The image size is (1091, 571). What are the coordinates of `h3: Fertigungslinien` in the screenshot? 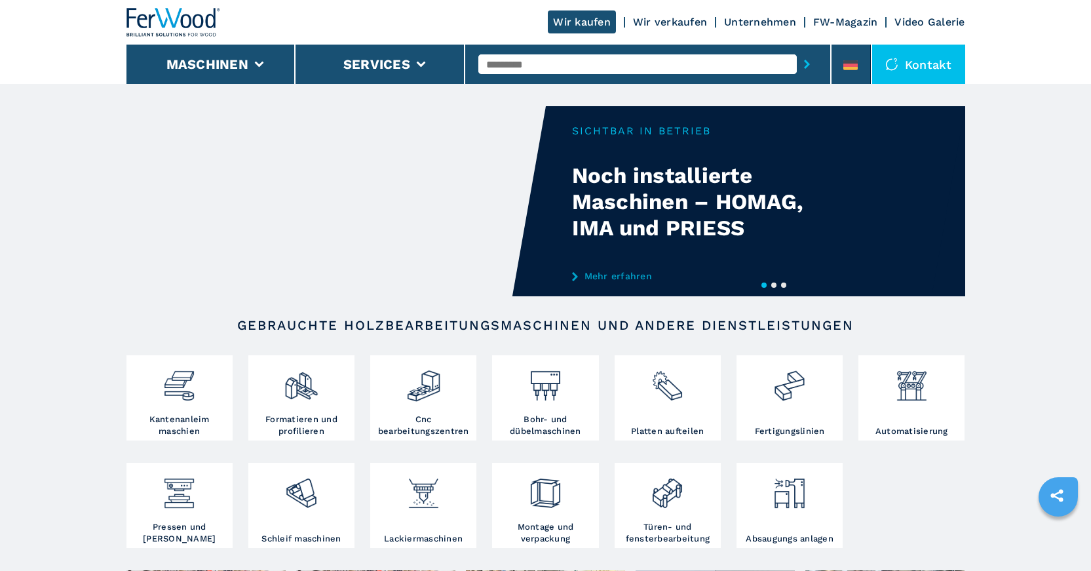 It's located at (789, 431).